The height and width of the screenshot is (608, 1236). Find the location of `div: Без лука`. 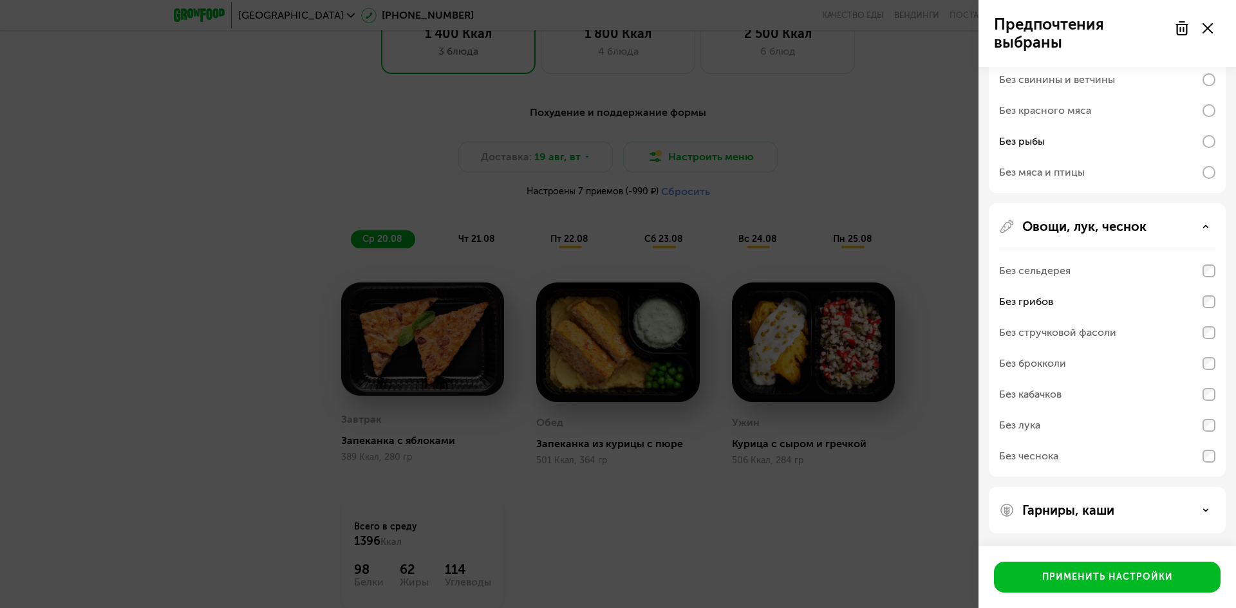

div: Без лука is located at coordinates (1020, 426).